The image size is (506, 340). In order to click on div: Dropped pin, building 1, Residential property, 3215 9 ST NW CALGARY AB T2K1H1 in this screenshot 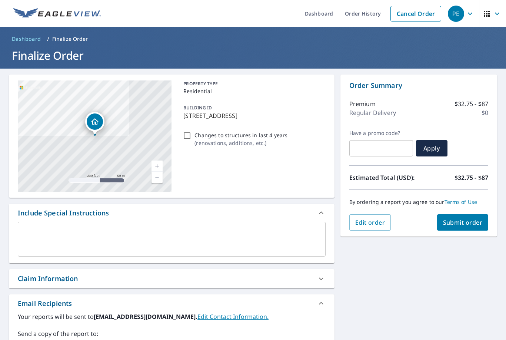, I will do `click(95, 123)`.